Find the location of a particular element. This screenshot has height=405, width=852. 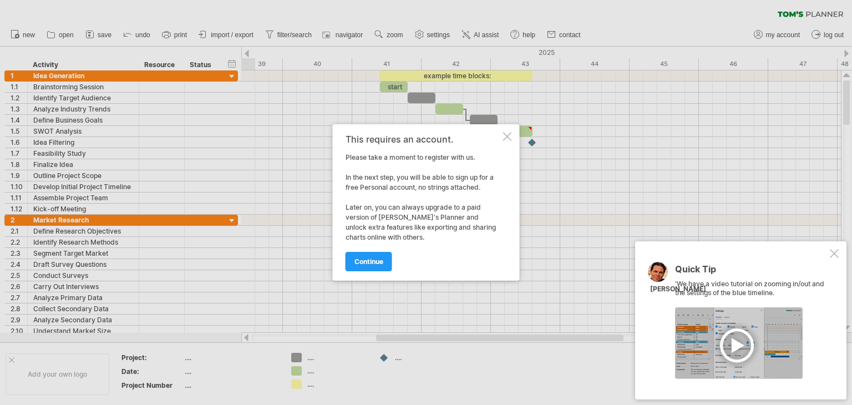

div: Please take a moment to register with us. In the next step, you will be able to sign up for a fre... is located at coordinates (423, 202).